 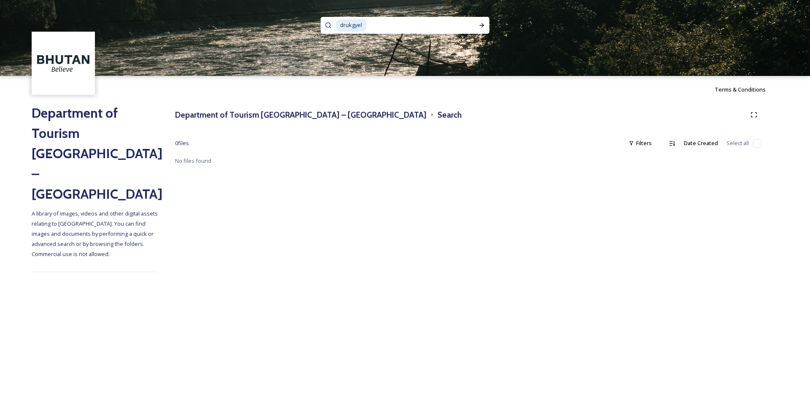 What do you see at coordinates (193, 161) in the screenshot?
I see `span: No files found` at bounding box center [193, 161].